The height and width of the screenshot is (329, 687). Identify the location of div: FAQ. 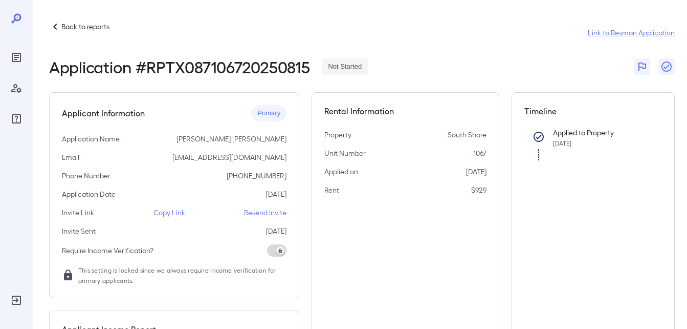
(16, 119).